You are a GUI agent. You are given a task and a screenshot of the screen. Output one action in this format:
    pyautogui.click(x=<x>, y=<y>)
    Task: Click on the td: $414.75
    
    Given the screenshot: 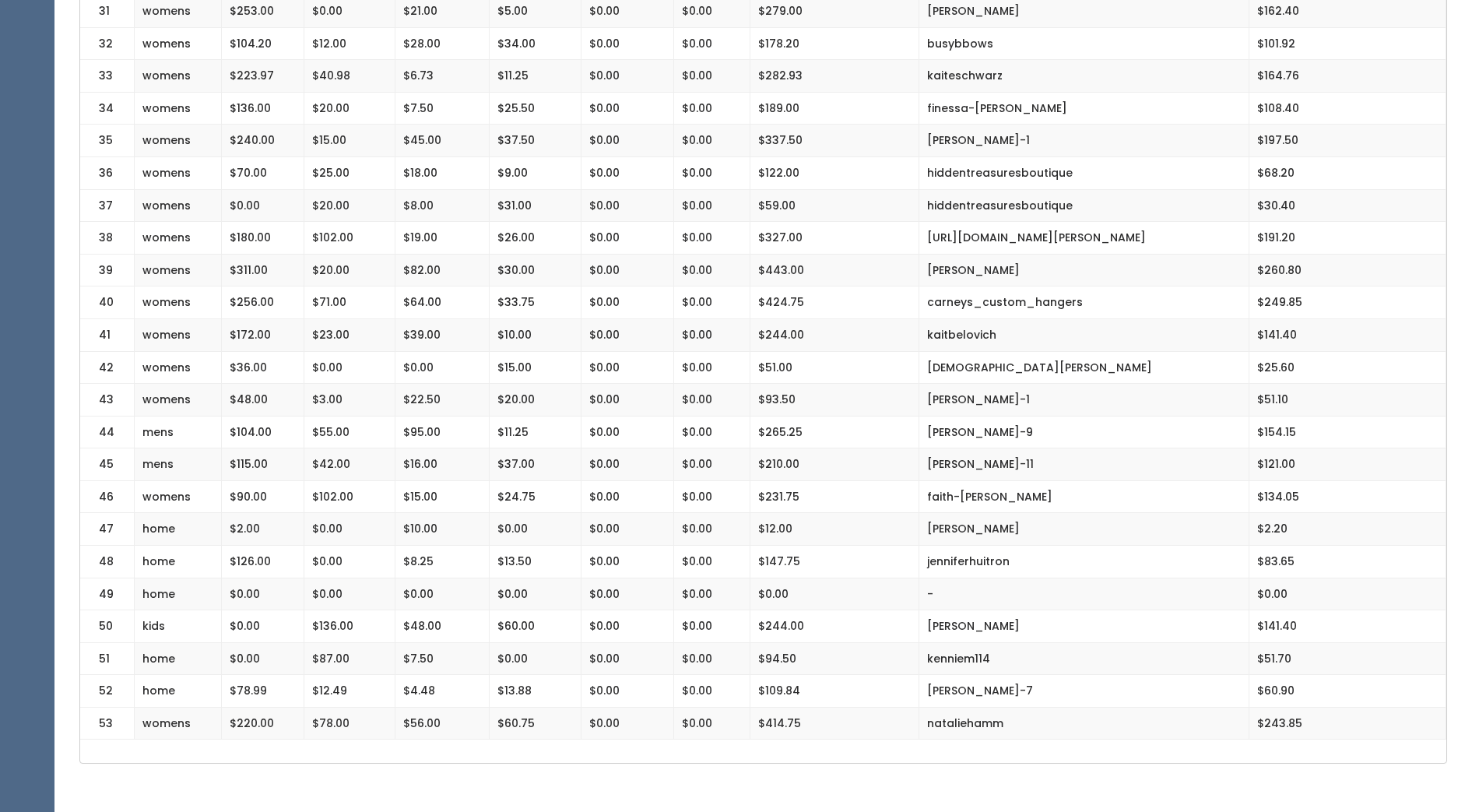 What is the action you would take?
    pyautogui.click(x=834, y=723)
    